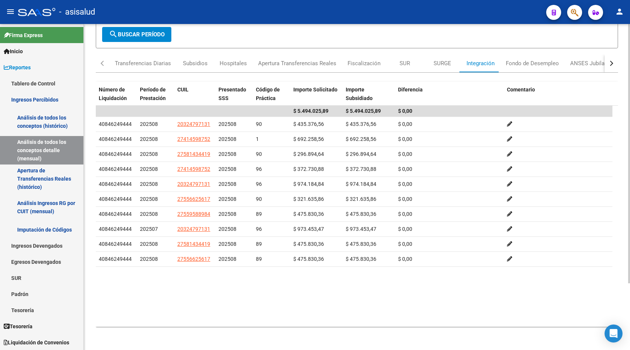  Describe the element at coordinates (614, 333) in the screenshot. I see `div: Open Intercom Messenger` at that location.